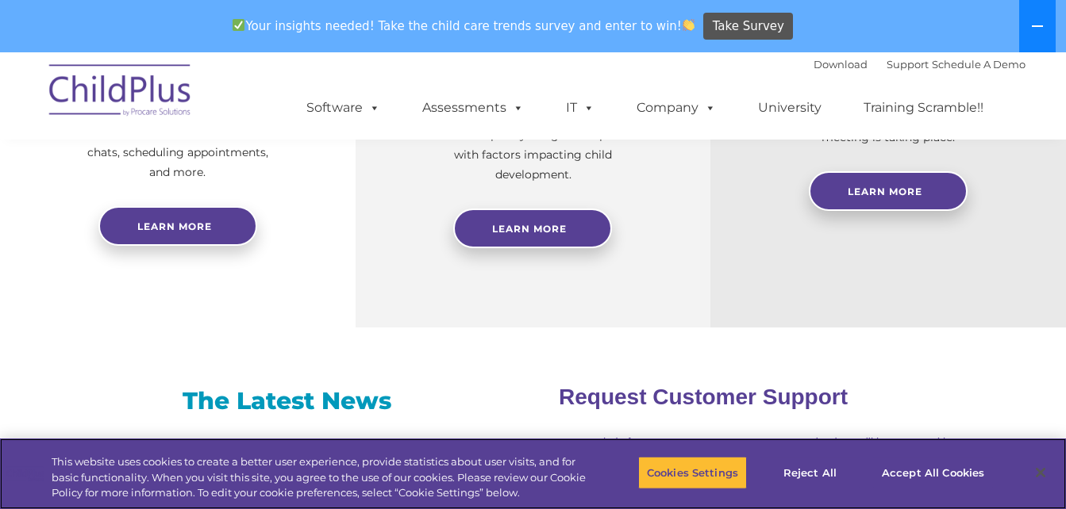 Image resolution: width=1066 pixels, height=509 pixels. I want to click on a: Company, so click(676, 108).